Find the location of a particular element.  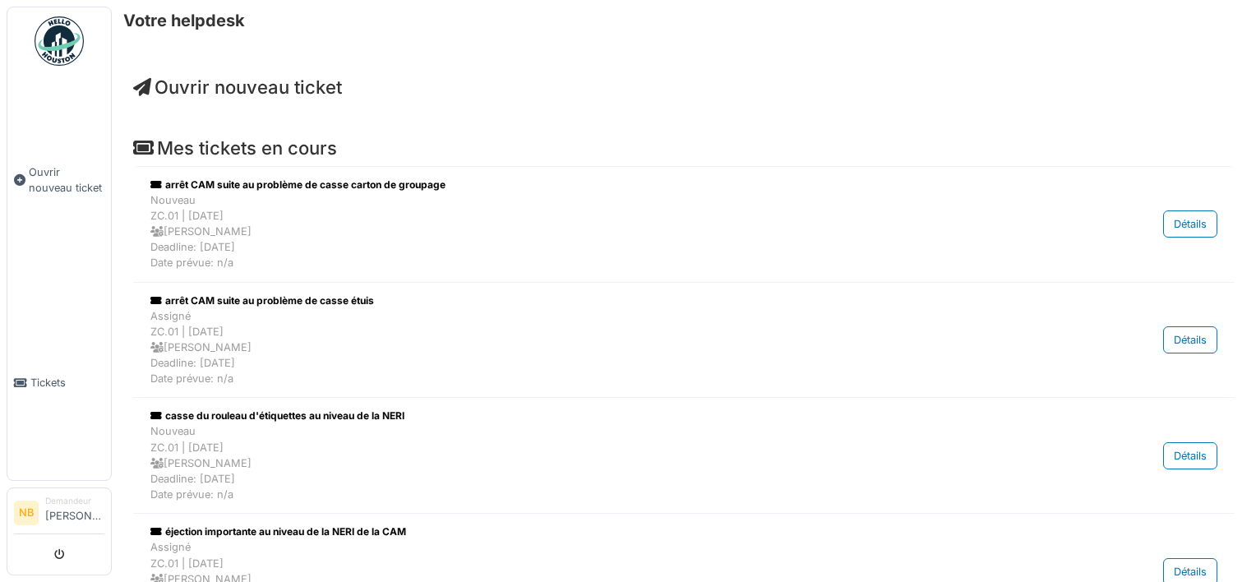

li: NB is located at coordinates (26, 513).